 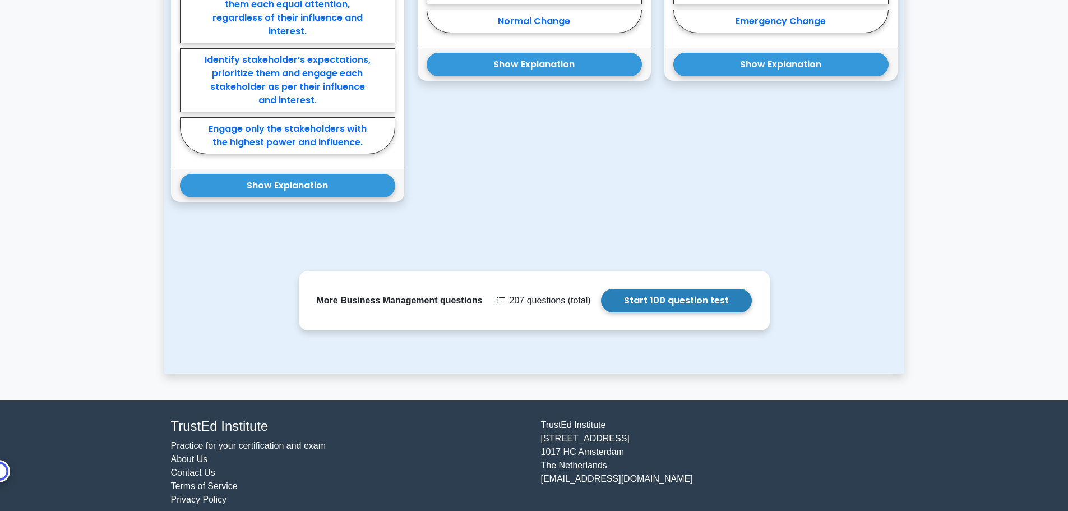 What do you see at coordinates (288, 136) in the screenshot?
I see `label: Engage only the stakeholders with the highest power and influence.` at bounding box center [288, 136].